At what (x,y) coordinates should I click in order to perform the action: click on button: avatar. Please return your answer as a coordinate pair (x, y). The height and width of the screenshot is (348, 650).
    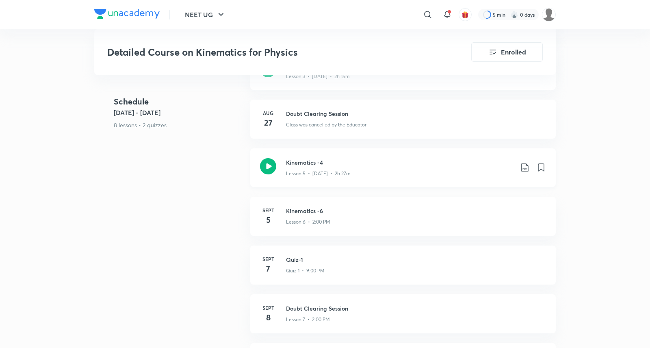
    Looking at the image, I should click on (465, 15).